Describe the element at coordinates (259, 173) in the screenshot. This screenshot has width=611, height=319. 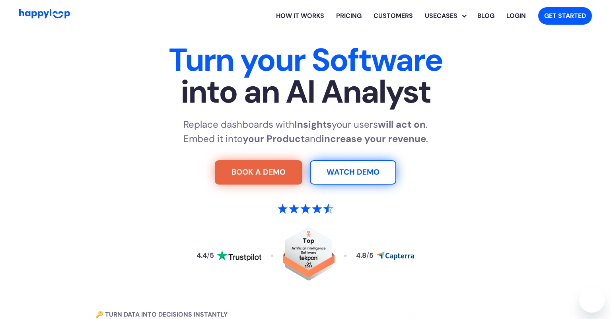
I see `a: Try For Free` at that location.